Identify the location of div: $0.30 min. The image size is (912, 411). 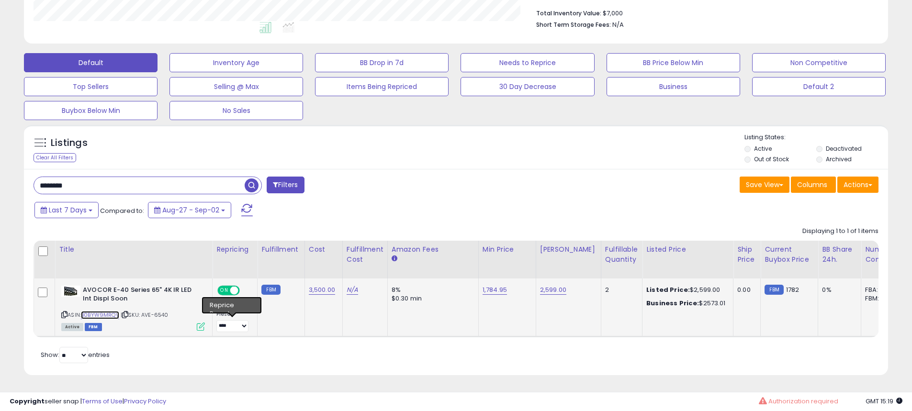
(431, 299).